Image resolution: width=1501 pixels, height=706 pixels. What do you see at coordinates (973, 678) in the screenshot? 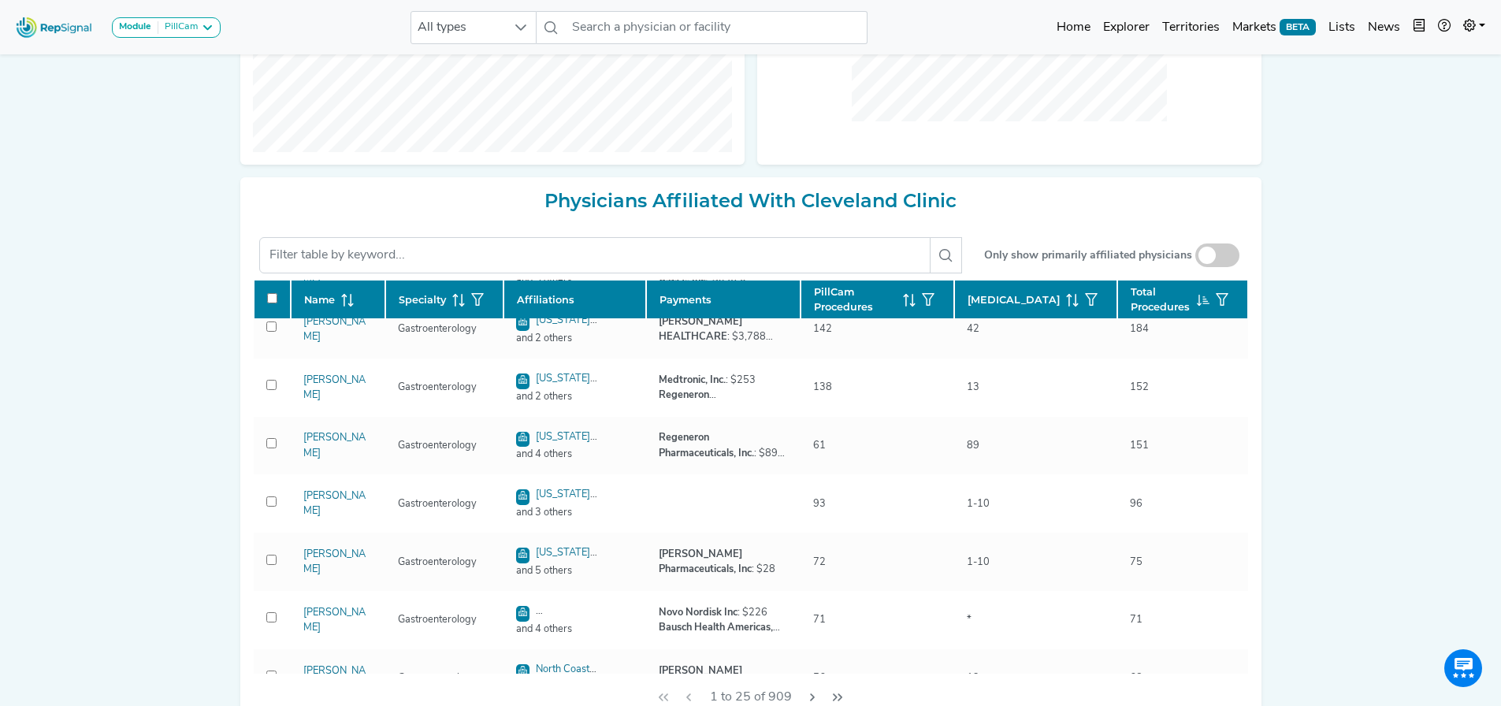
I see `div: 12` at bounding box center [973, 678].